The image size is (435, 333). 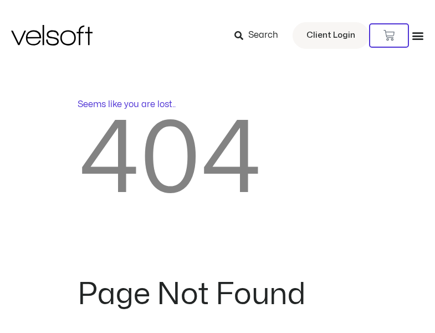 I want to click on a: Search, so click(x=260, y=35).